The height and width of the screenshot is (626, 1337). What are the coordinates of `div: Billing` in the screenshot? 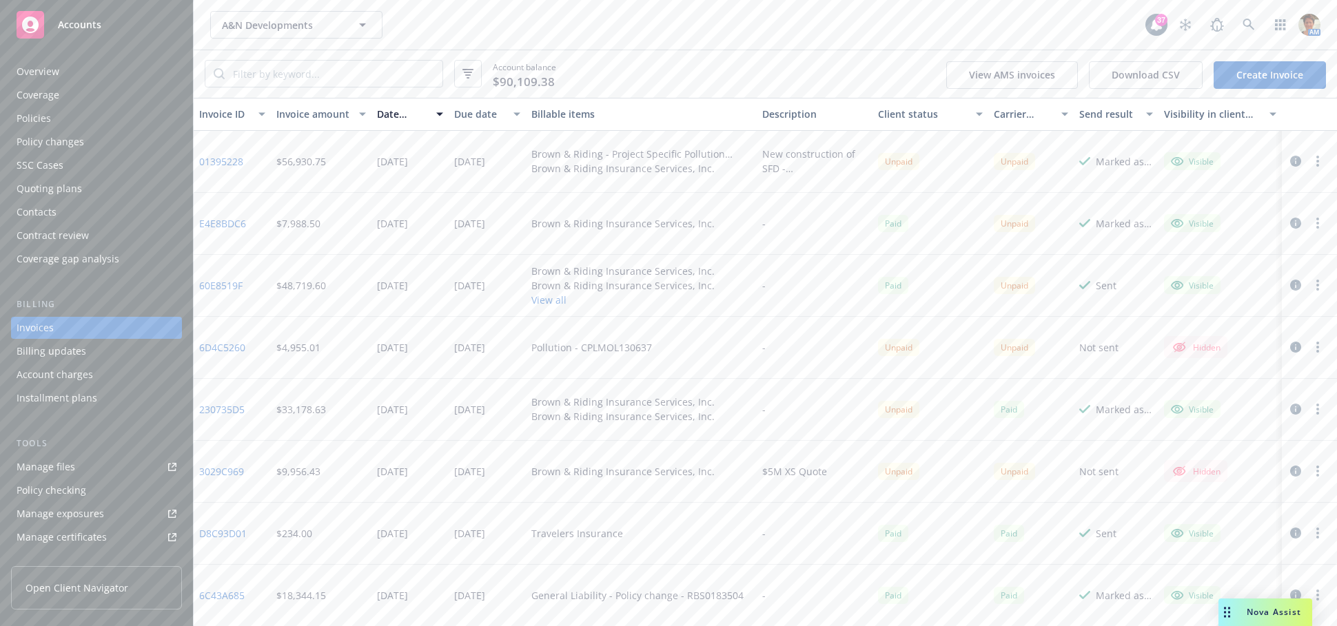 It's located at (96, 305).